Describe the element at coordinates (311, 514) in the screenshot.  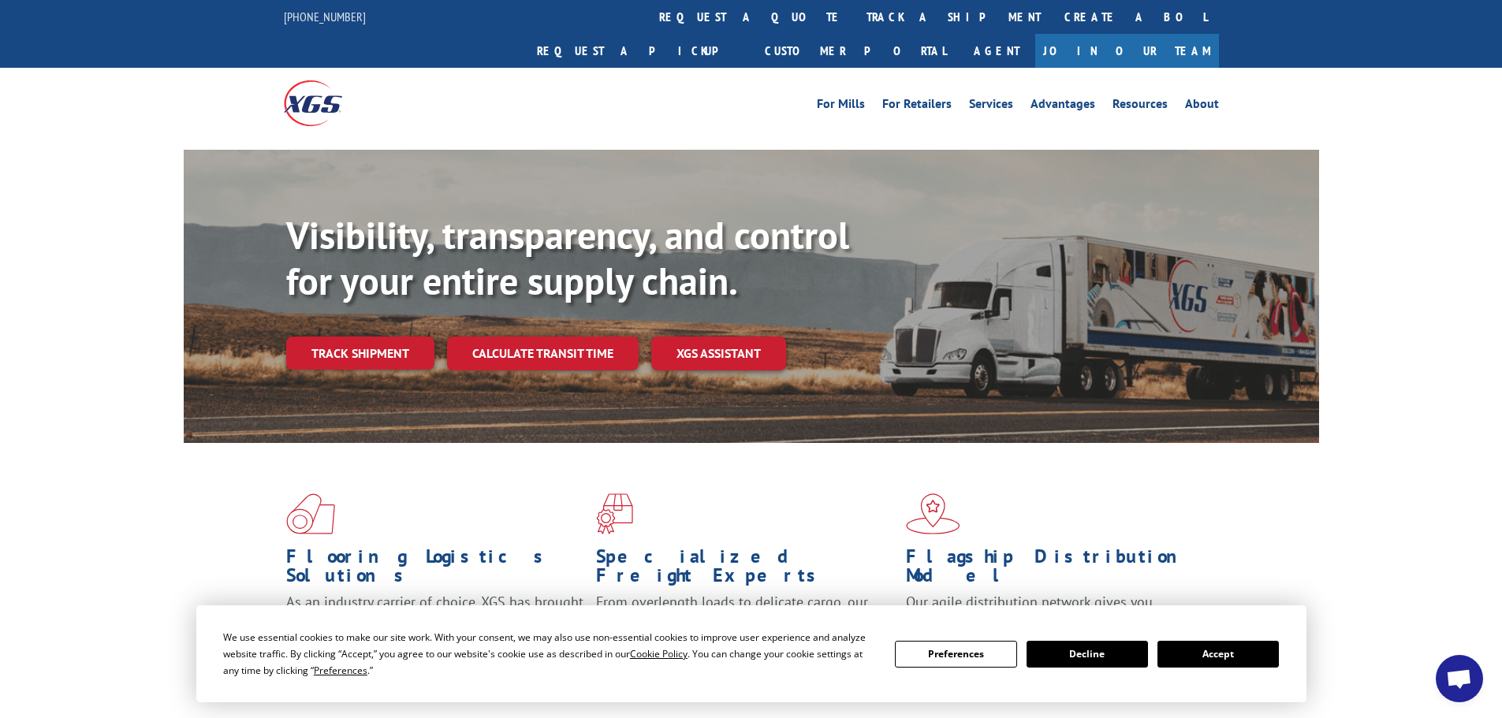
I see `img: xgs-icon-total-supply-chain-intelligence-red` at that location.